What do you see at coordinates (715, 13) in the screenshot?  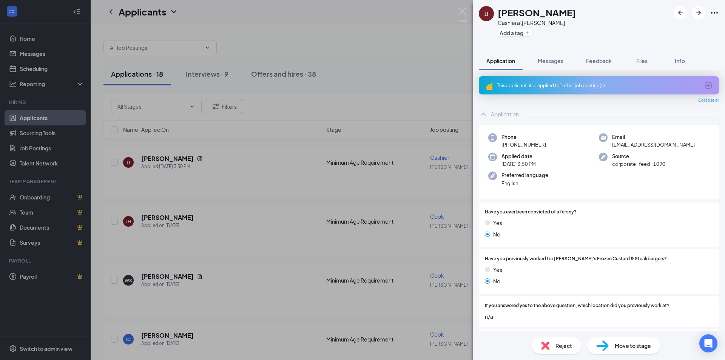 I see `svg: Ellipses` at bounding box center [715, 13].